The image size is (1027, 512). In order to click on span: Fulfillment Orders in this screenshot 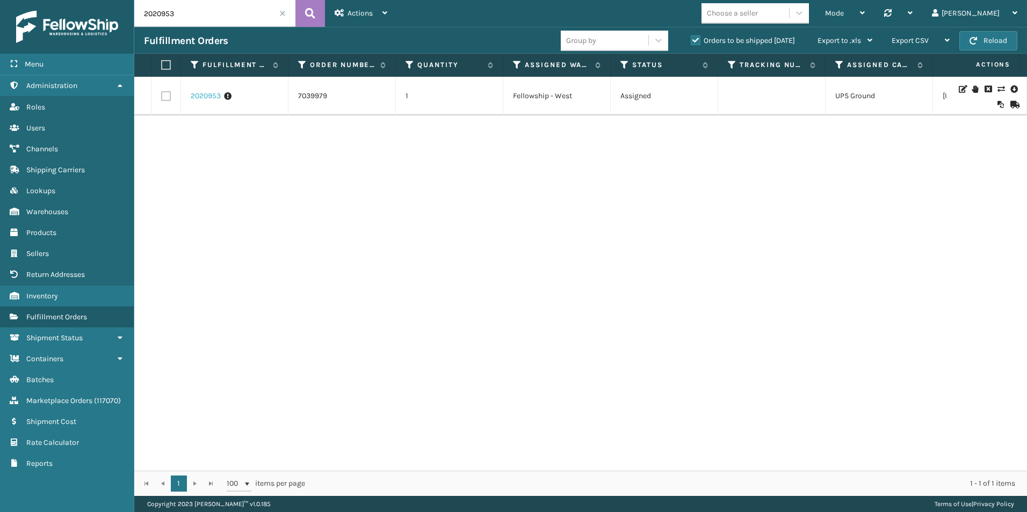, I will do `click(56, 317)`.